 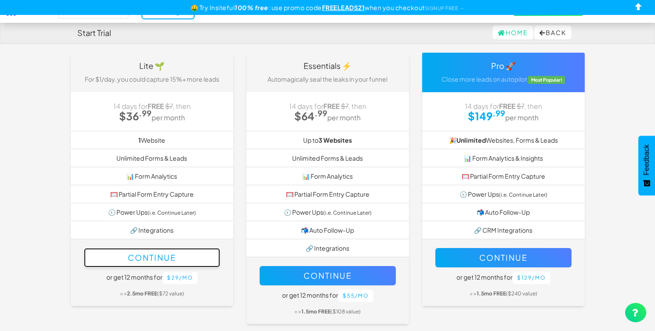 What do you see at coordinates (444, 8) in the screenshot?
I see `a: SIGNUP FREE →` at bounding box center [444, 8].